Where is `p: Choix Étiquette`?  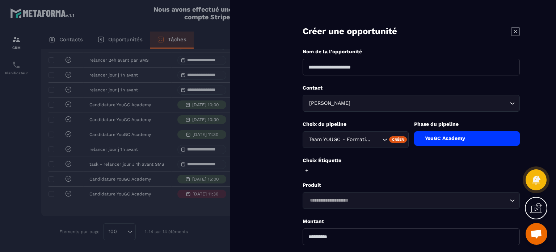 p: Choix Étiquette is located at coordinates (411, 160).